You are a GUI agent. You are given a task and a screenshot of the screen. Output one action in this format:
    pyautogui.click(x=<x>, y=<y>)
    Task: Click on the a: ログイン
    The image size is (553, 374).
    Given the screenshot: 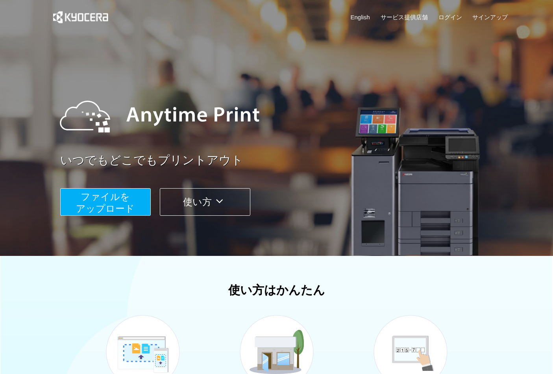 What is the action you would take?
    pyautogui.click(x=450, y=17)
    